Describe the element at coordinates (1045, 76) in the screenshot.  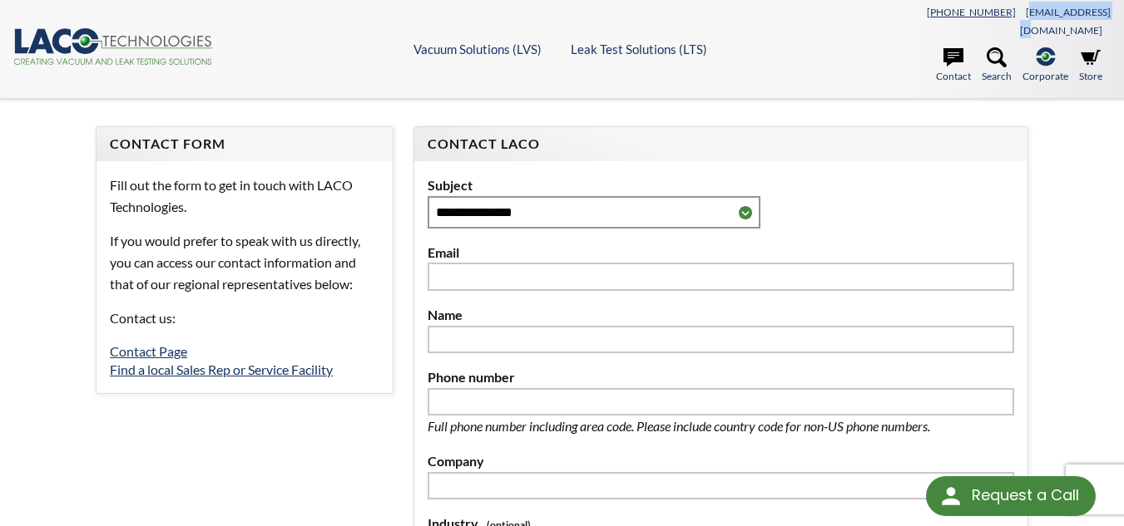
I see `span: Corporate` at that location.